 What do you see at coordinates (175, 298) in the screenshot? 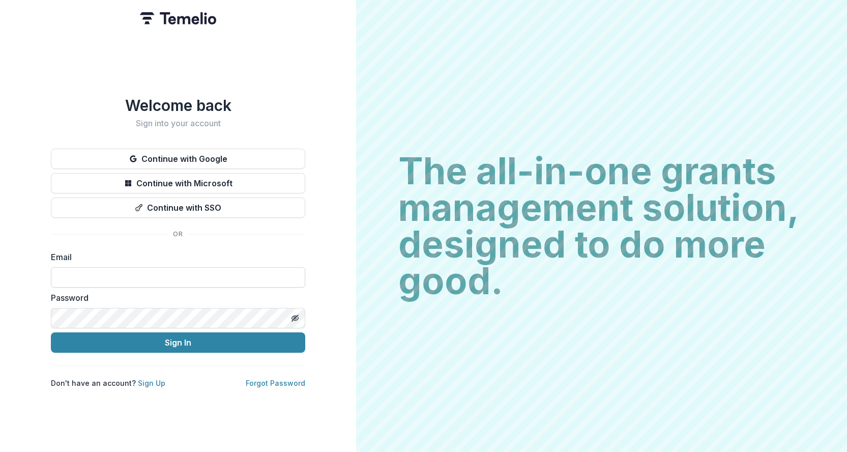
I see `label: Password` at bounding box center [175, 298].